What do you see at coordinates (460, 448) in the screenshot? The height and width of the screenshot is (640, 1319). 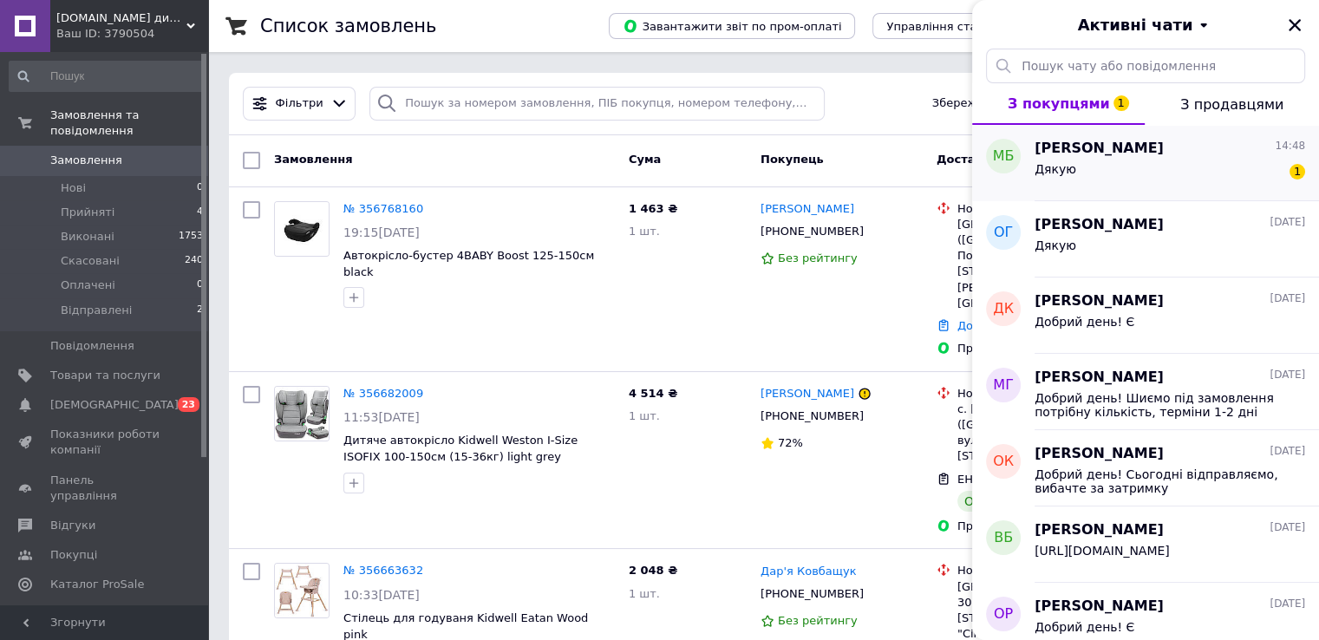 I see `span: Дитяче автокрісло Kidwell Weston I-Size ISOFIX 100-150см (15-36кг) light grey` at bounding box center [460, 448].